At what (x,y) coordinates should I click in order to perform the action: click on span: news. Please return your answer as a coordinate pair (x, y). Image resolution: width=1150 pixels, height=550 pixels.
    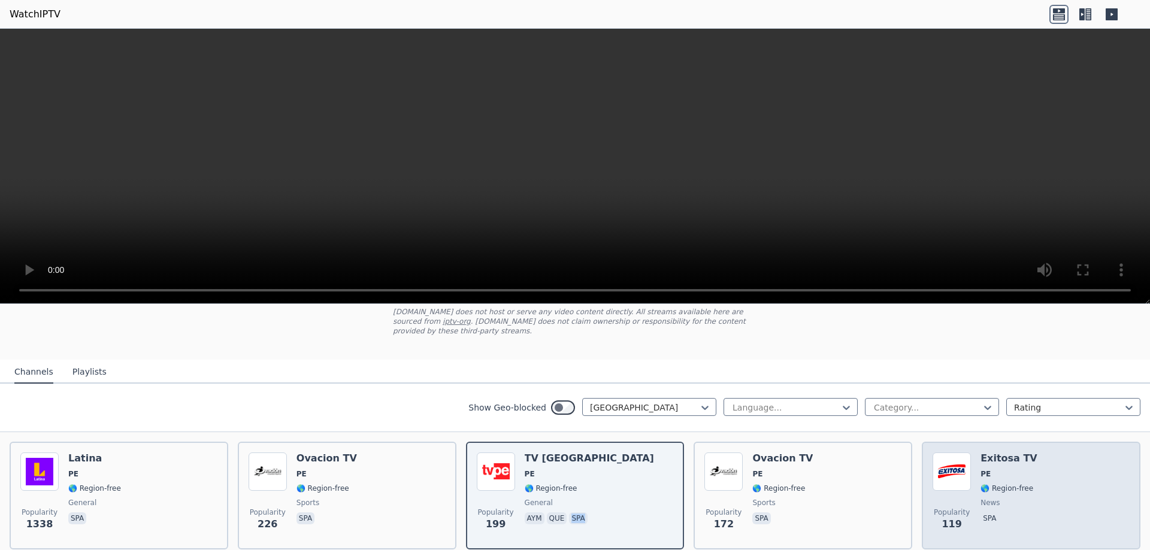
    Looking at the image, I should click on (990, 503).